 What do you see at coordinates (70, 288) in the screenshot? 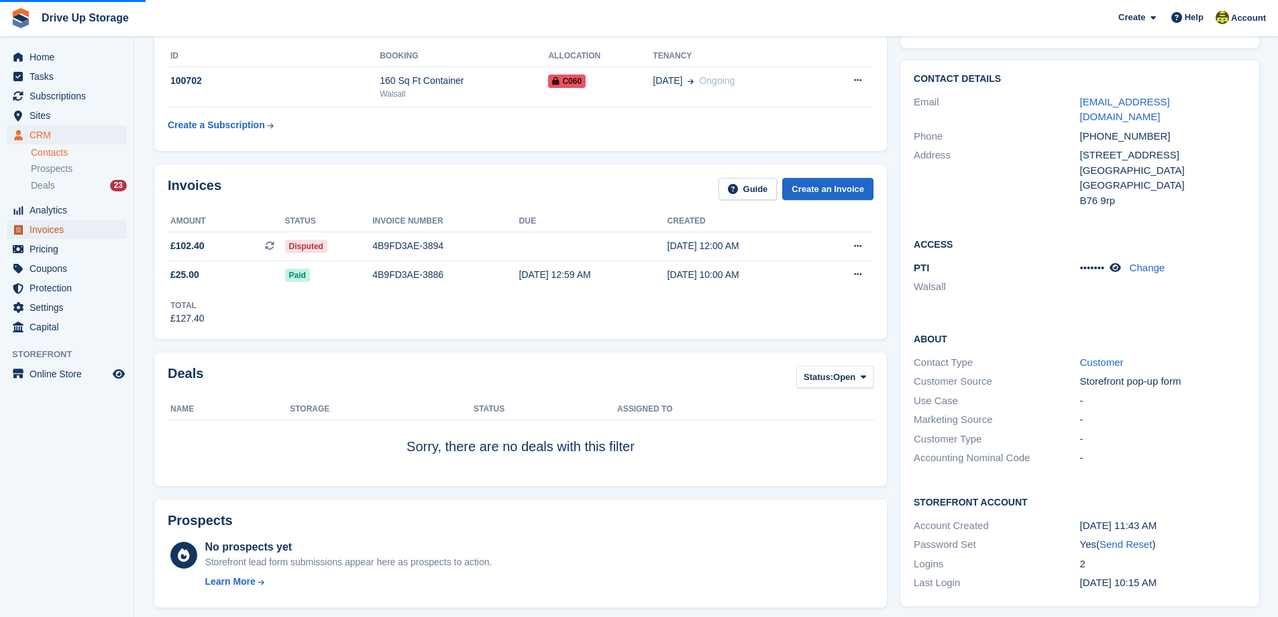
I see `span: Protection` at bounding box center [70, 288].